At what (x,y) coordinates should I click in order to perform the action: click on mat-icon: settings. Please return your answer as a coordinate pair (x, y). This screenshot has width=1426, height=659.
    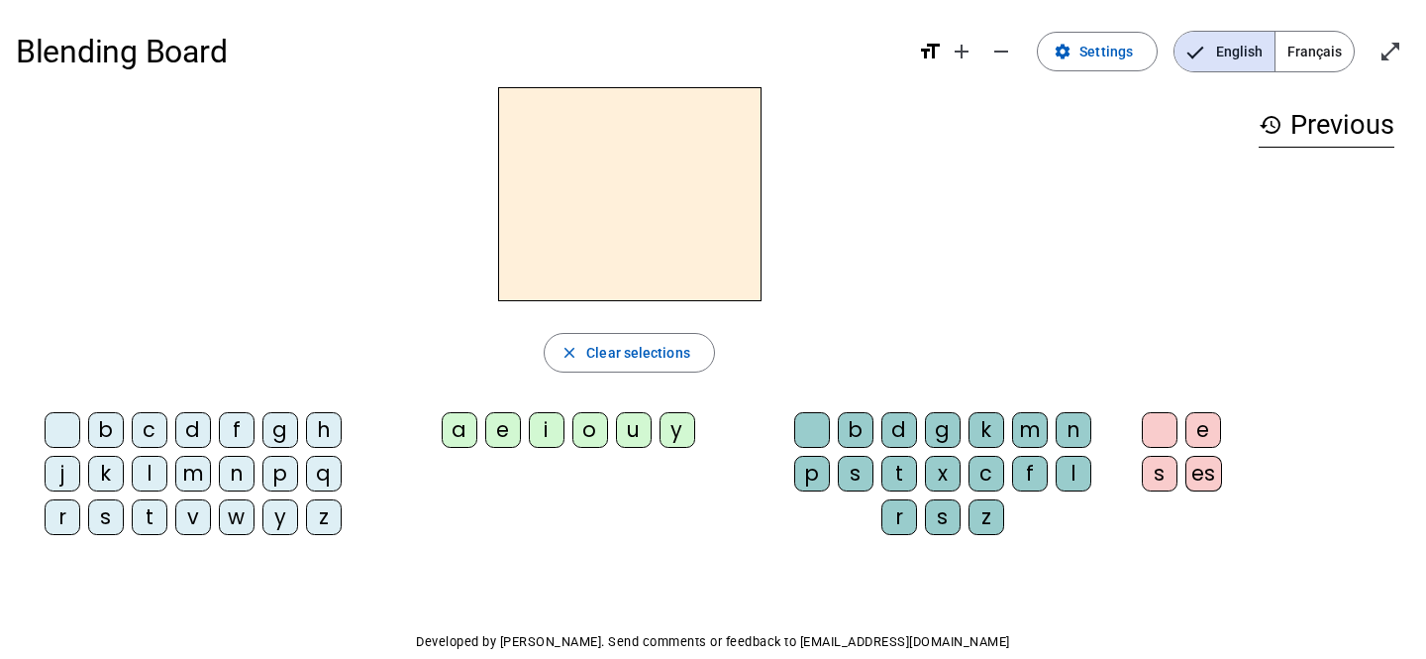
    Looking at the image, I should click on (1063, 52).